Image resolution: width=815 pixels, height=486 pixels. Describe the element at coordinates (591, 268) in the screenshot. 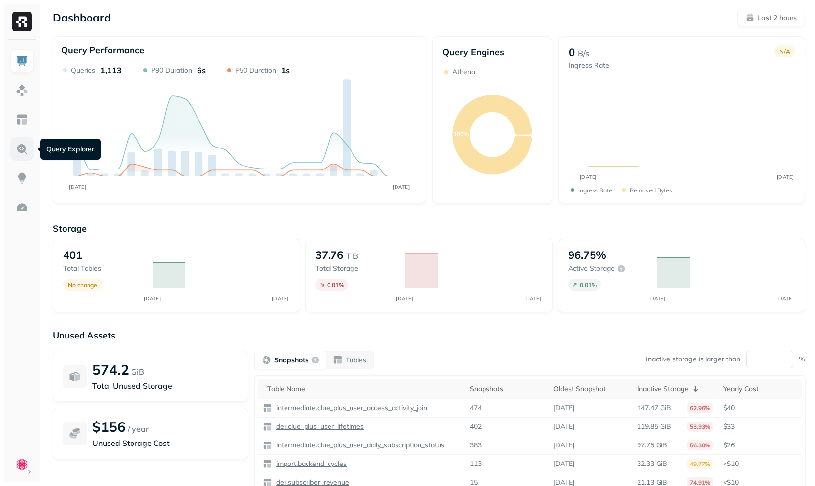

I see `p: Active storage` at that location.